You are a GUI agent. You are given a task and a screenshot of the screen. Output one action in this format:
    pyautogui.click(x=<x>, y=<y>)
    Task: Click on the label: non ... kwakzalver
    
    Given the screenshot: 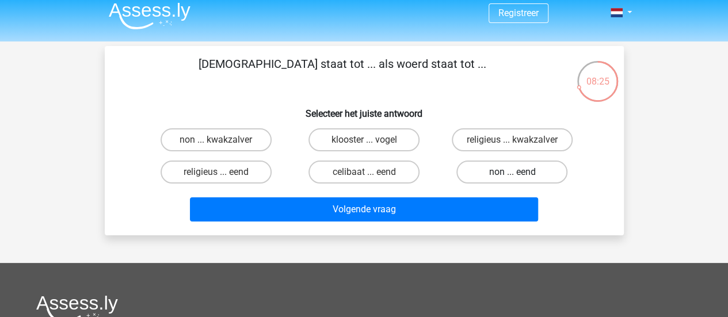 What is the action you would take?
    pyautogui.click(x=216, y=140)
    